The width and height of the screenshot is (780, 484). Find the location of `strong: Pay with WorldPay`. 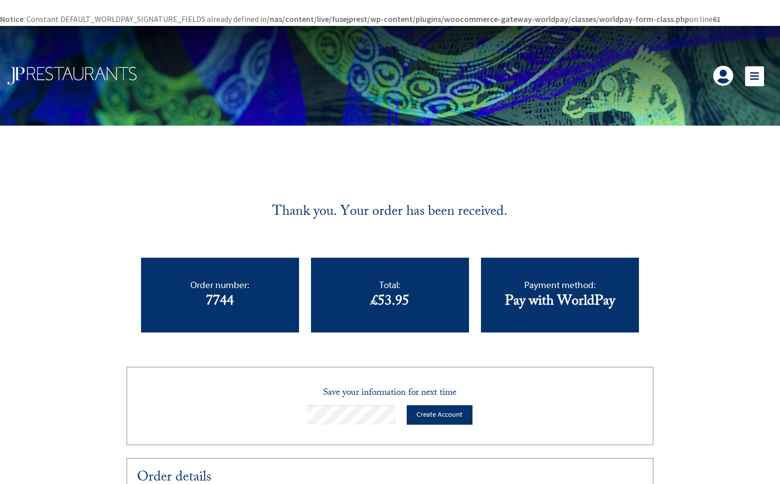

strong: Pay with WorldPay is located at coordinates (560, 303).